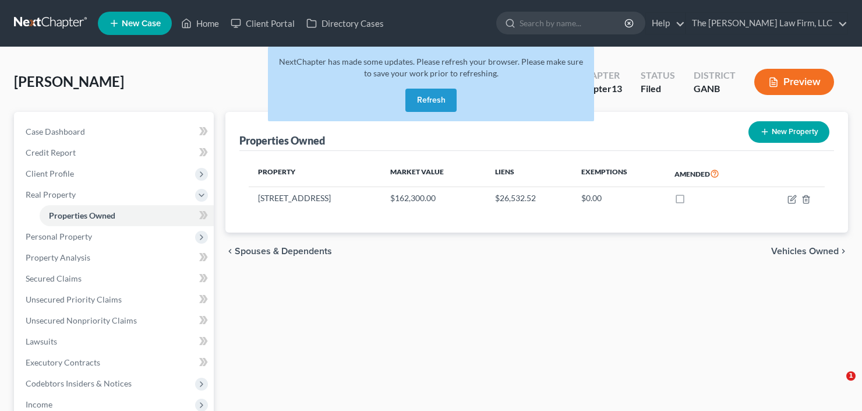 Image resolution: width=862 pixels, height=411 pixels. What do you see at coordinates (809, 251) in the screenshot?
I see `button: Vehicles Owned chevron_right` at bounding box center [809, 251].